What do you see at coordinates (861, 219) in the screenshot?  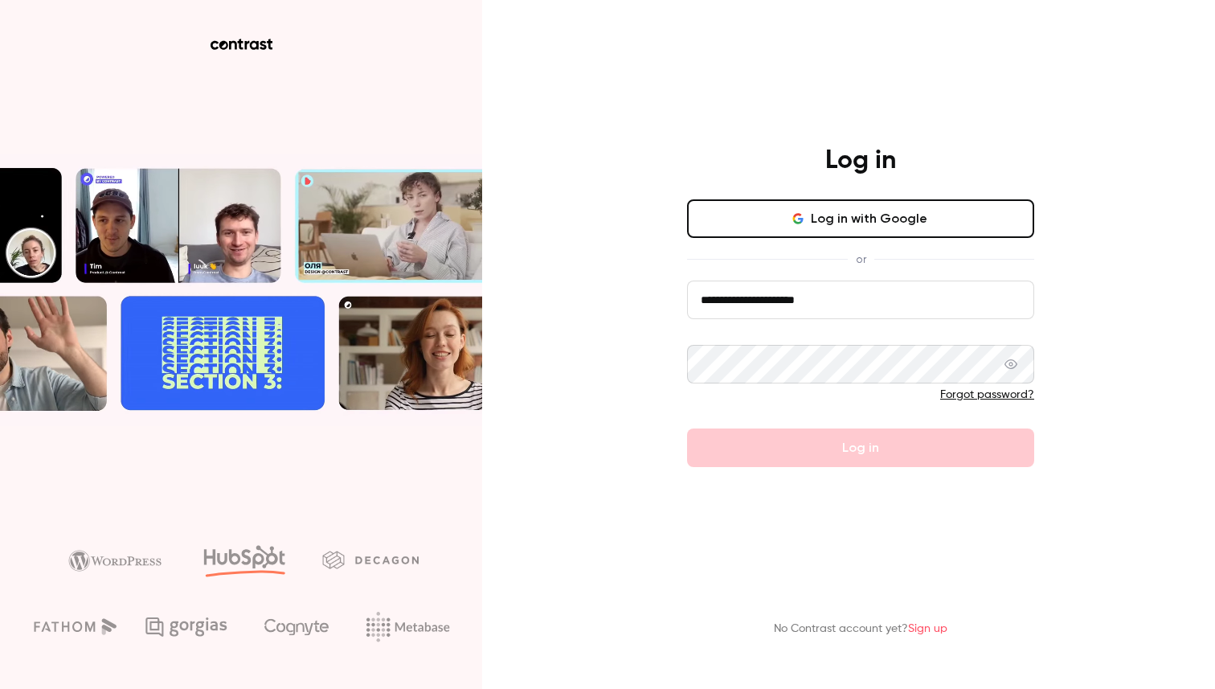 I see `button: Log in with Google` at bounding box center [861, 219].